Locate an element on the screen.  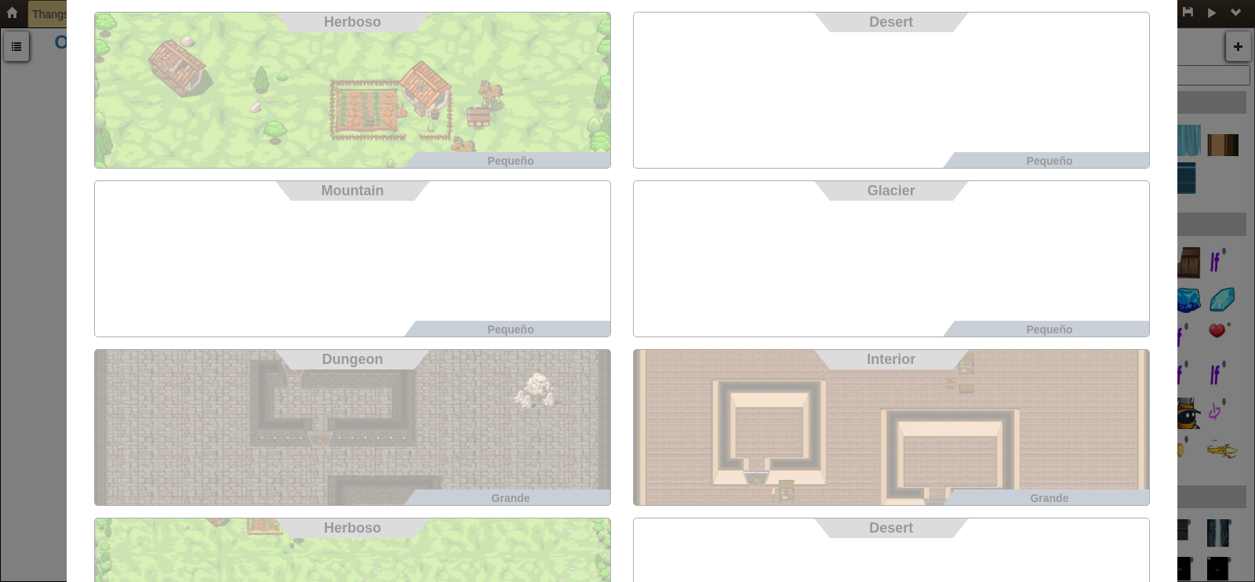
span: Mountain is located at coordinates (352, 191).